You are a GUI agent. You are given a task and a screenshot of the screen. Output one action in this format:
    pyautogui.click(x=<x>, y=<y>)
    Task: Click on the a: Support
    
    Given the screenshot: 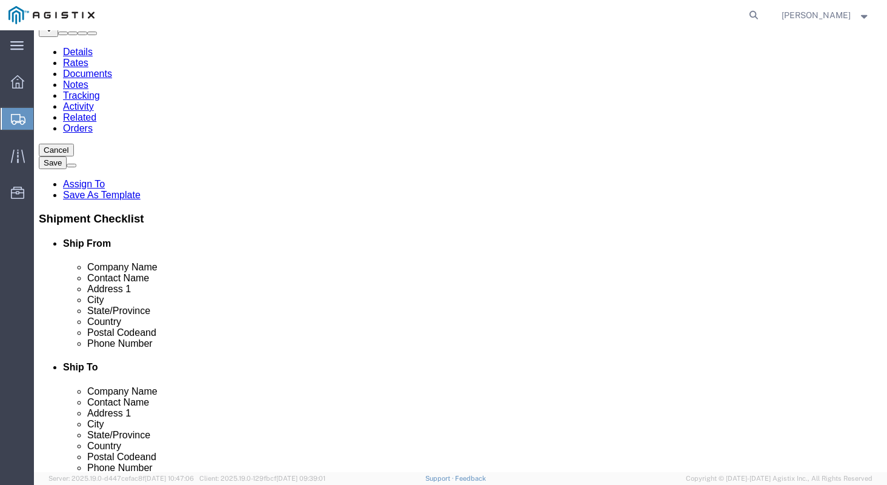 What is the action you would take?
    pyautogui.click(x=441, y=478)
    